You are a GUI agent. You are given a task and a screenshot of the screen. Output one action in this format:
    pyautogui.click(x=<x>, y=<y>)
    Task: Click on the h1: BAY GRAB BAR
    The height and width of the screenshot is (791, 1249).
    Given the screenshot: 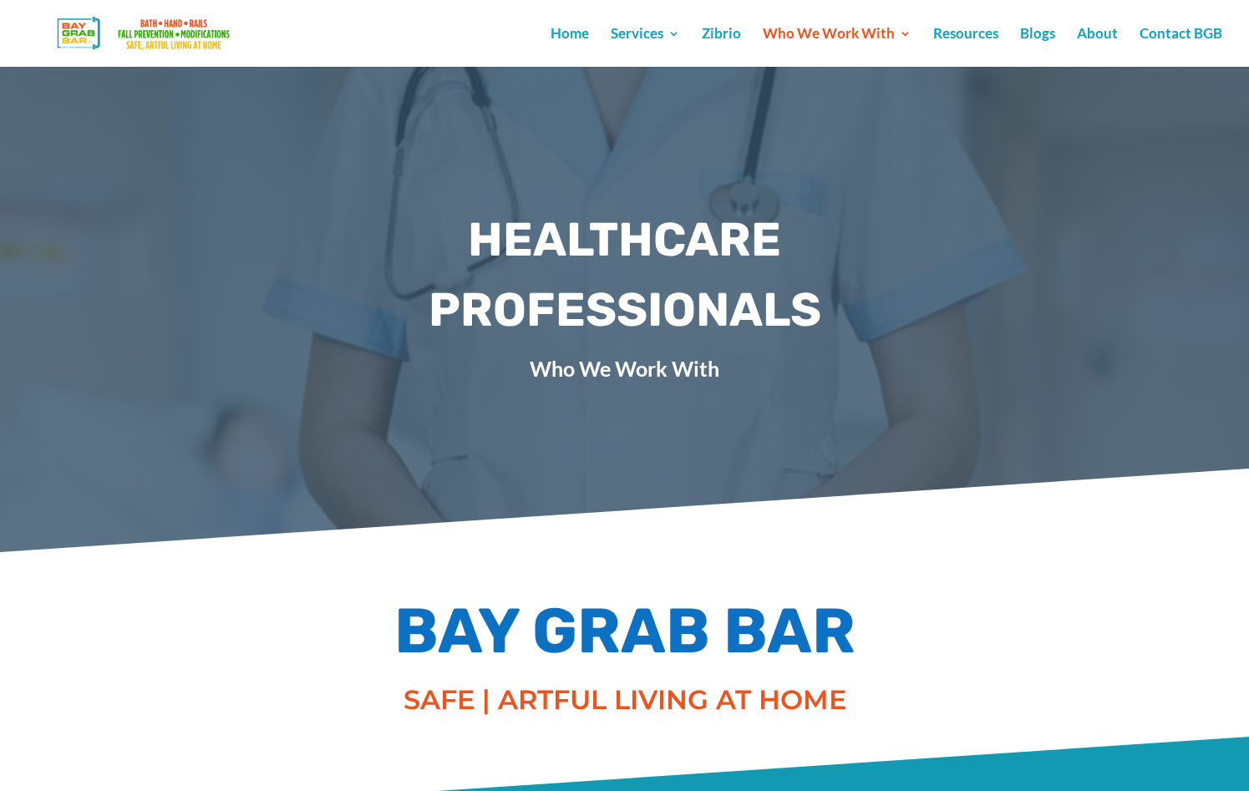 What is the action you would take?
    pyautogui.click(x=625, y=636)
    